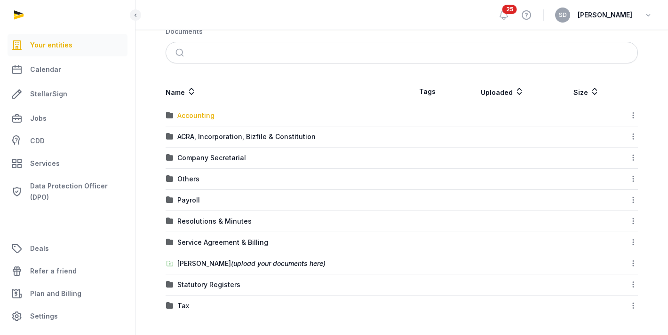 The width and height of the screenshot is (668, 335). I want to click on span: Jobs, so click(38, 119).